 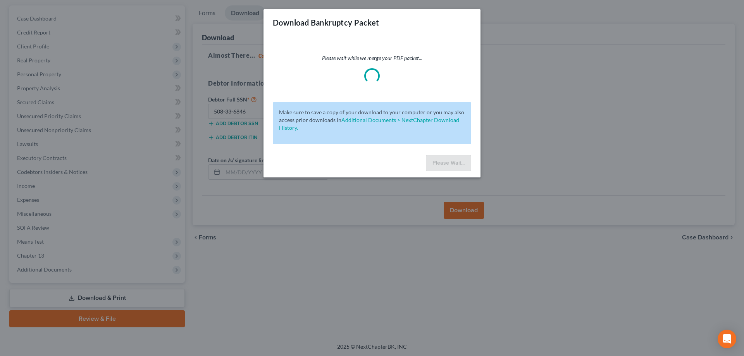 What do you see at coordinates (326, 22) in the screenshot?
I see `h3: Download Bankruptcy Packet` at bounding box center [326, 22].